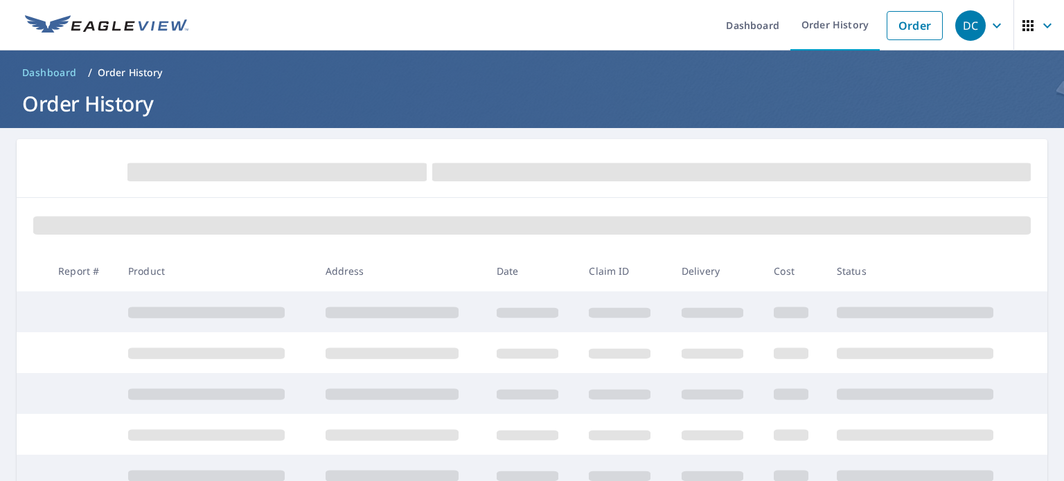 This screenshot has width=1064, height=481. Describe the element at coordinates (623, 271) in the screenshot. I see `th: Claim ID` at that location.